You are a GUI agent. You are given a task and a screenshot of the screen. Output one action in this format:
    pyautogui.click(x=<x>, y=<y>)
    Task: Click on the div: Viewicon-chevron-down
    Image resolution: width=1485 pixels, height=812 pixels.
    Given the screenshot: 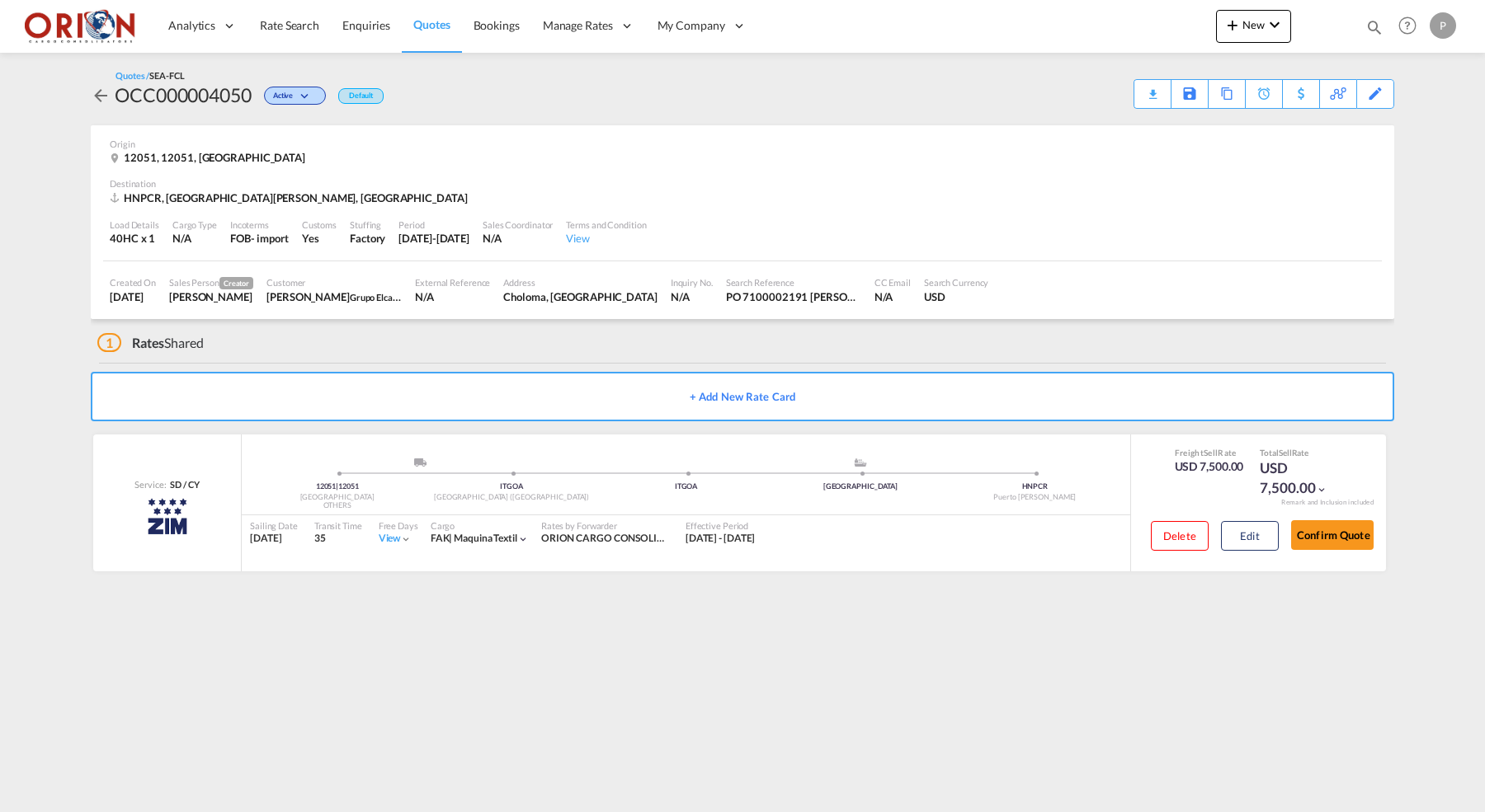 What is the action you would take?
    pyautogui.click(x=395, y=539)
    